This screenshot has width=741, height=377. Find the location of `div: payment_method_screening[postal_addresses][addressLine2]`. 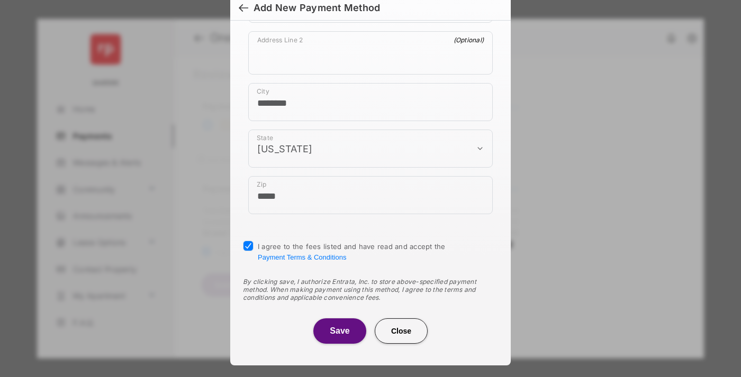

div: payment_method_screening[postal_addresses][addressLine2] is located at coordinates (371, 53).